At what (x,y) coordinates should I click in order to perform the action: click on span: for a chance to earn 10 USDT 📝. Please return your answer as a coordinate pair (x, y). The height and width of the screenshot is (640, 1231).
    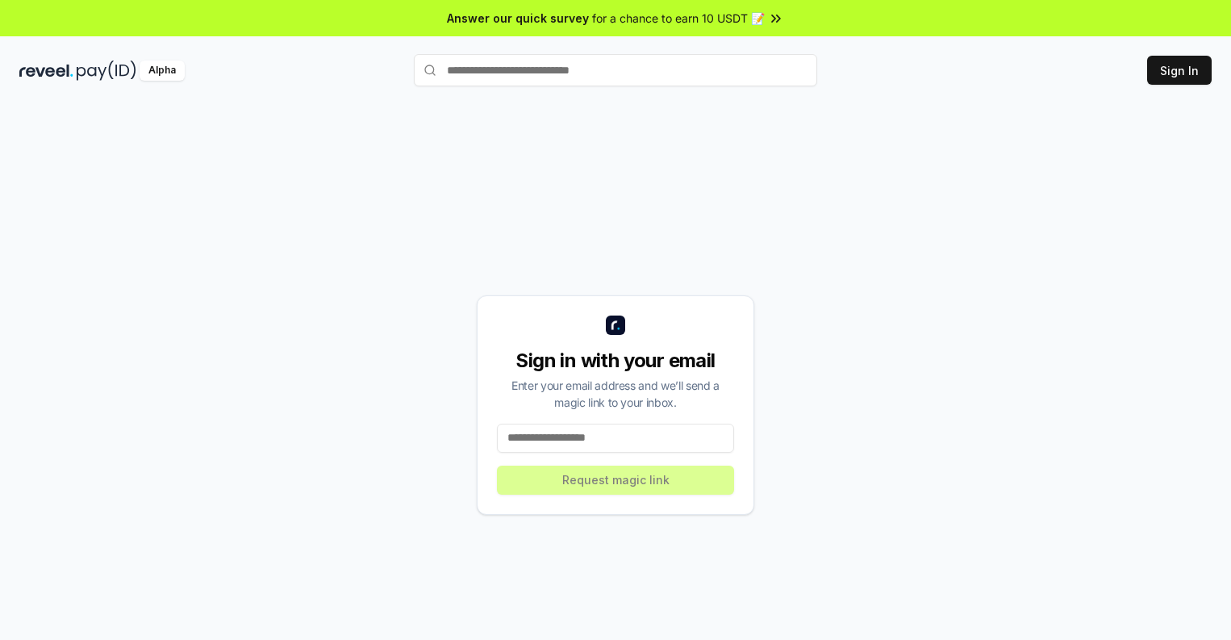
    Looking at the image, I should click on (678, 18).